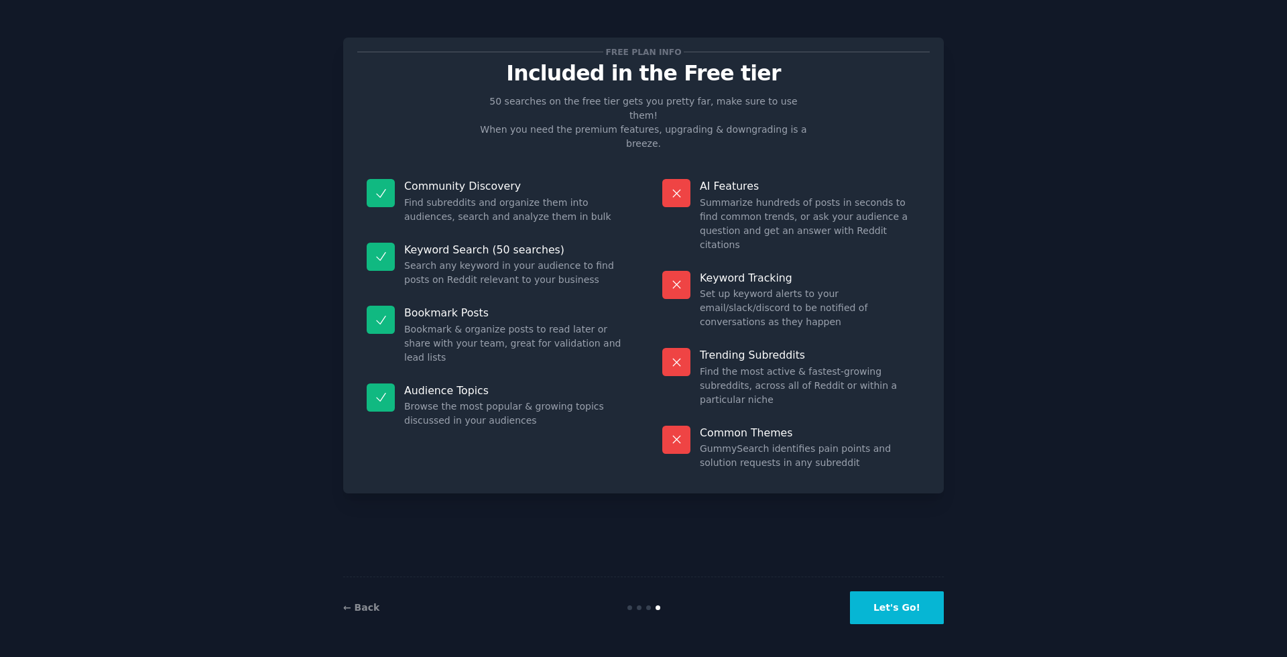  Describe the element at coordinates (810, 386) in the screenshot. I see `dd: Find the most active & fastest-growing subreddits, across all of Reddit or within a particular niche` at that location.